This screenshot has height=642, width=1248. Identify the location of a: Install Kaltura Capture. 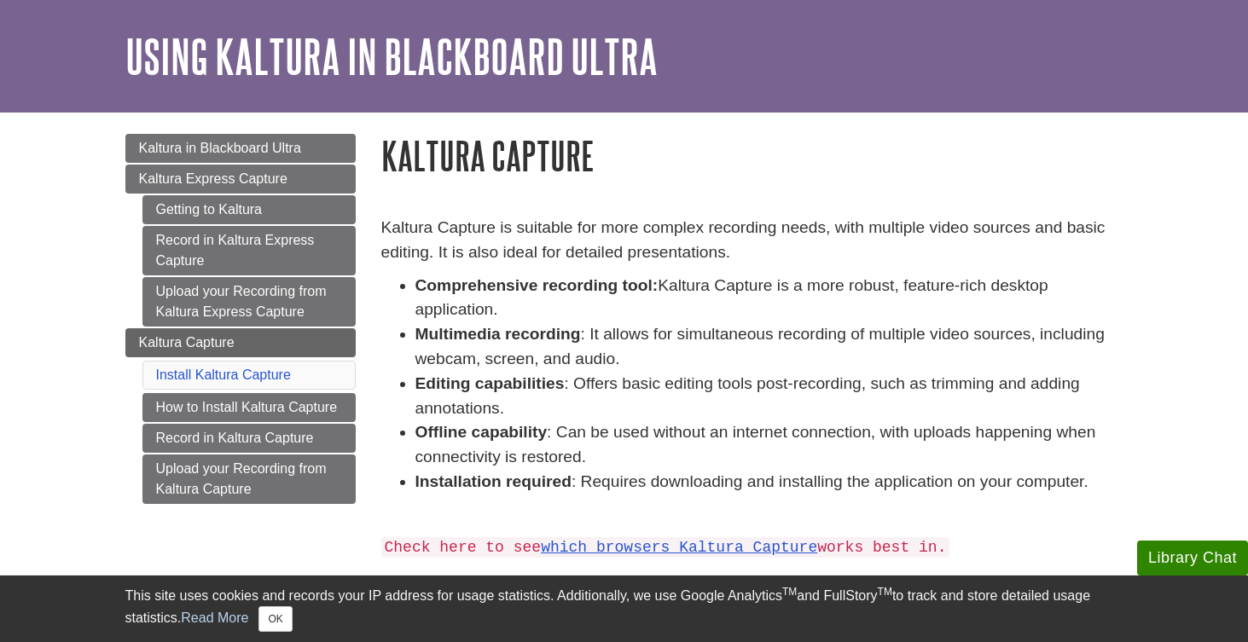
(224, 375).